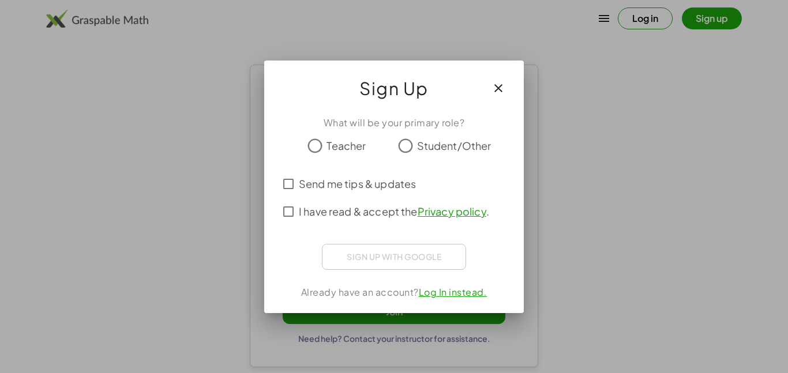 The image size is (788, 373). Describe the element at coordinates (357, 183) in the screenshot. I see `span: Send me tips & updates` at that location.